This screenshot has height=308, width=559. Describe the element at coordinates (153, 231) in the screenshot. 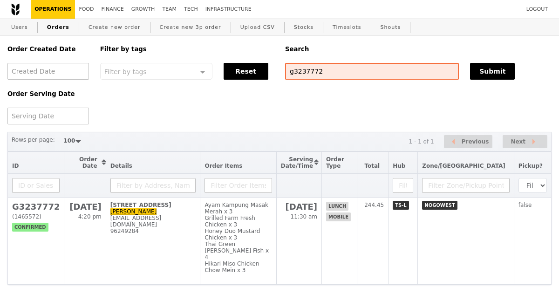

I see `div: 96249284` at that location.